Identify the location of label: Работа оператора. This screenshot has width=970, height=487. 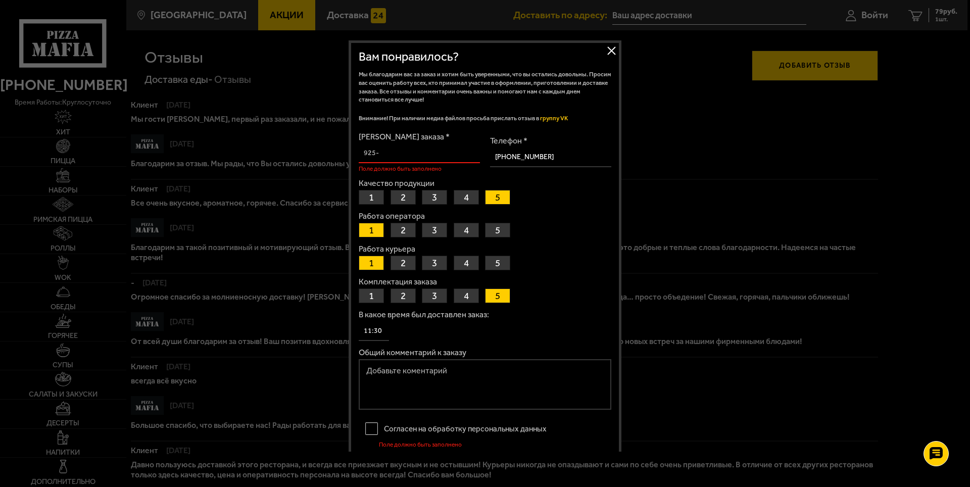
(485, 216).